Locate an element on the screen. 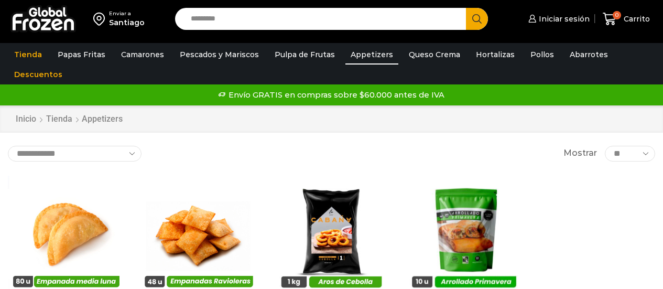  div: Santiago is located at coordinates (127, 23).